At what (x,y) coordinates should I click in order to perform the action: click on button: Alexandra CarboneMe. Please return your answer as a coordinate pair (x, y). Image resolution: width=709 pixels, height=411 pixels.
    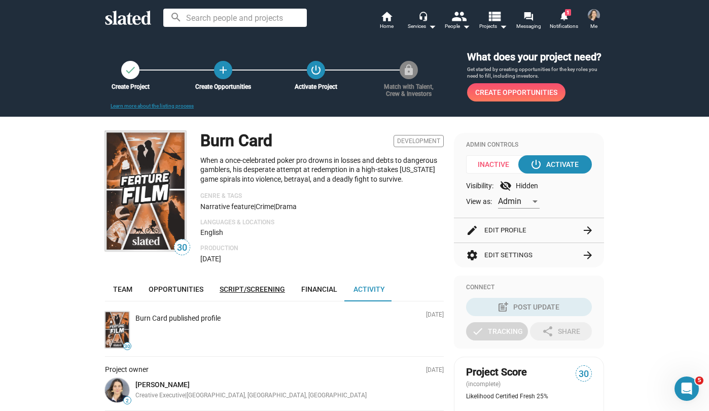
    Looking at the image, I should click on (594, 20).